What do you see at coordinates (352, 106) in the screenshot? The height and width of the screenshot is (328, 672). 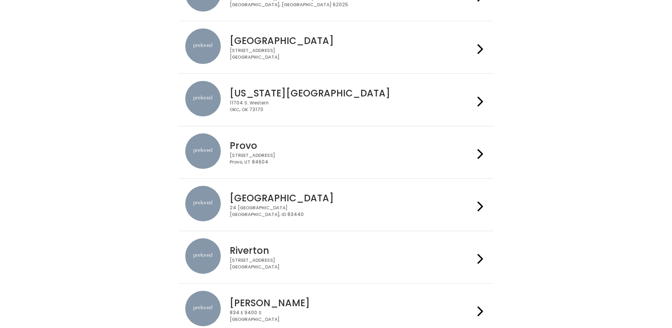 I see `div: 11704 S. Western OKC, OK 73170` at bounding box center [352, 106].